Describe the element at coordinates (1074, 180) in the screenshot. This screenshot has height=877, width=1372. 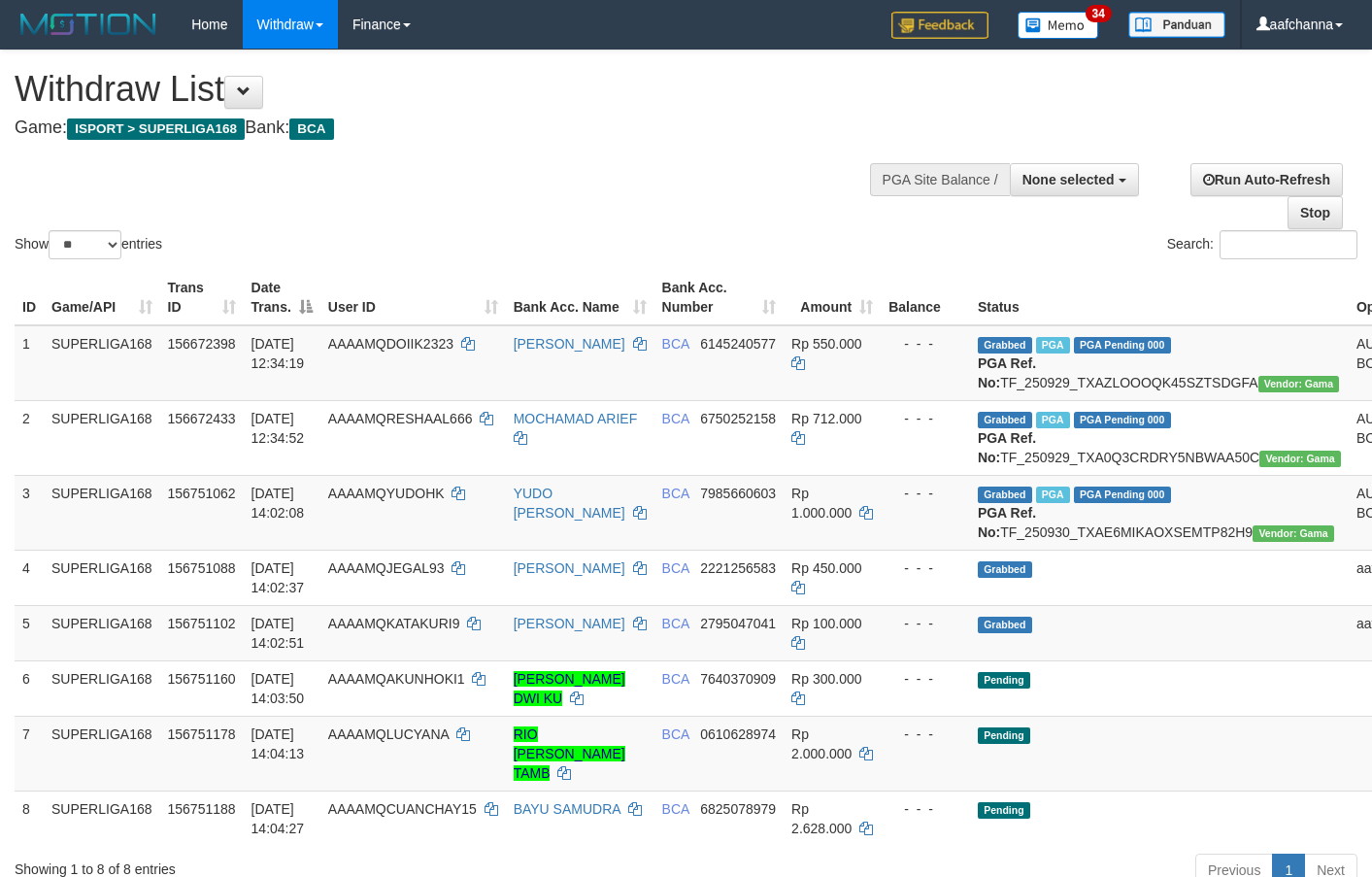
I see `button: None selected` at that location.